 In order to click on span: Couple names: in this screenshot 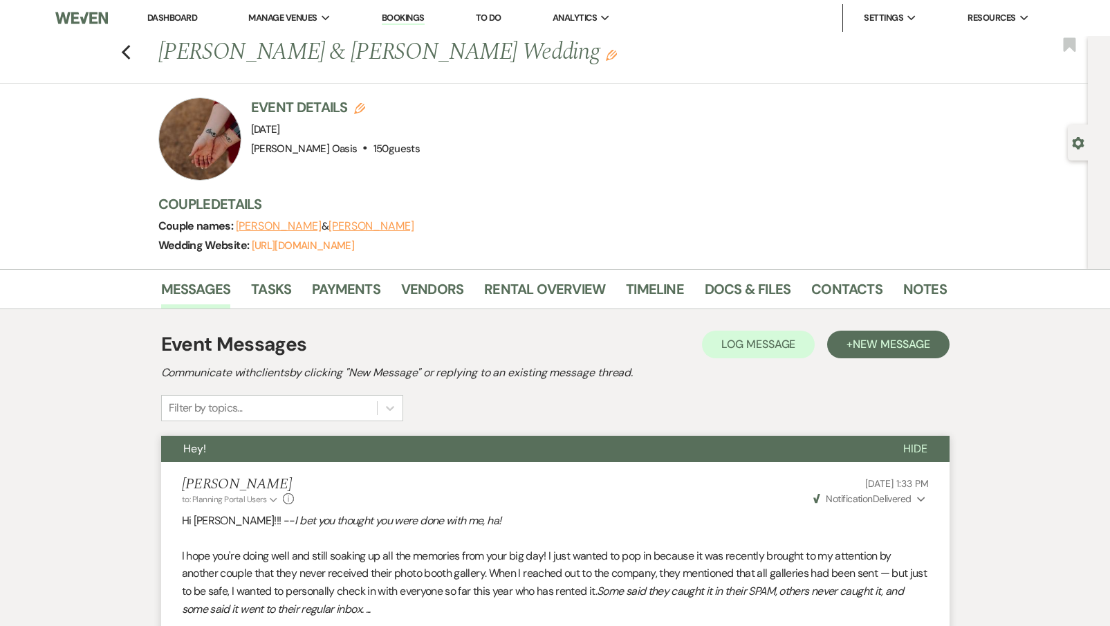, I will do `click(197, 226)`.